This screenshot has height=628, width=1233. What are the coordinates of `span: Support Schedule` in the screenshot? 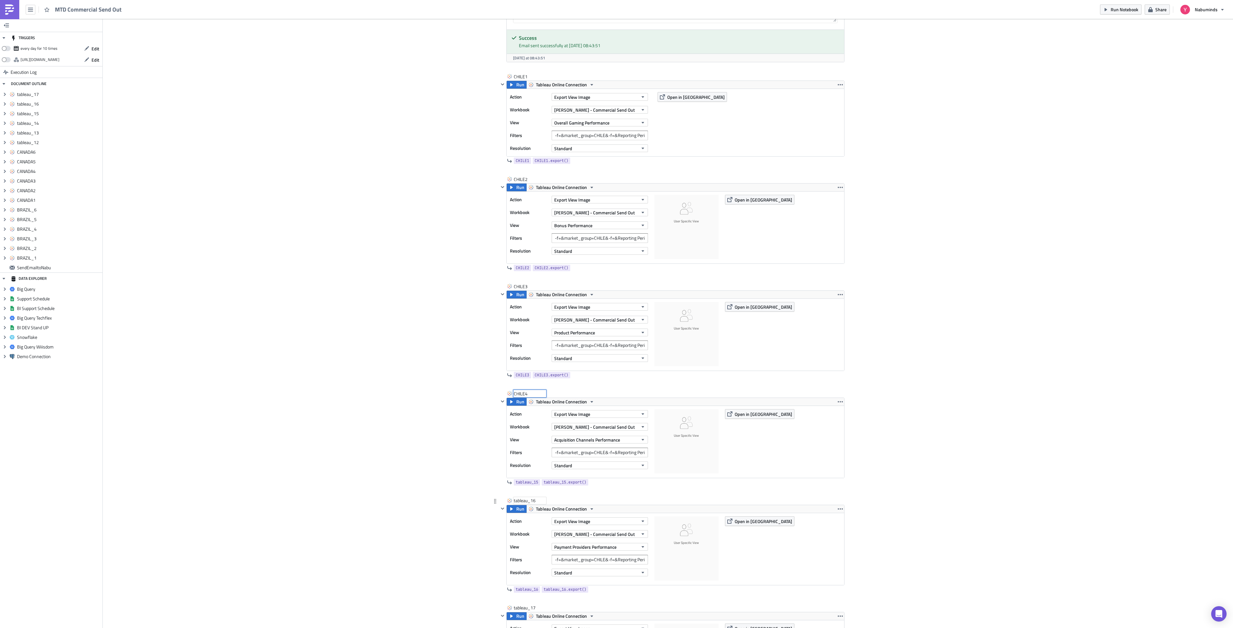 It's located at (59, 299).